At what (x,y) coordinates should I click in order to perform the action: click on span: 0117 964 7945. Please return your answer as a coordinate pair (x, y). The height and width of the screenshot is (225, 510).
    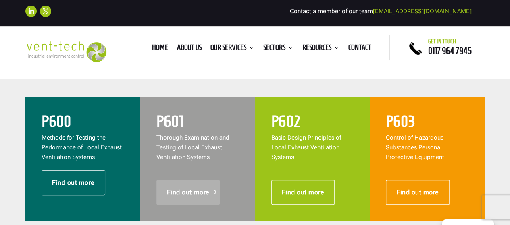
    Looking at the image, I should click on (450, 51).